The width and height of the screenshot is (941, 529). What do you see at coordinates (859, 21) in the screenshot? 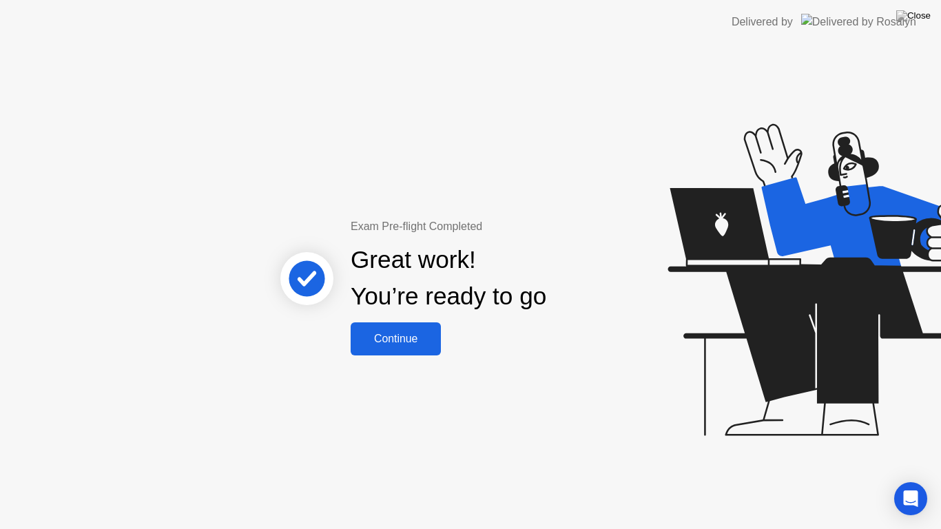
I see `img: Delivered by Rosalyn` at bounding box center [859, 21].